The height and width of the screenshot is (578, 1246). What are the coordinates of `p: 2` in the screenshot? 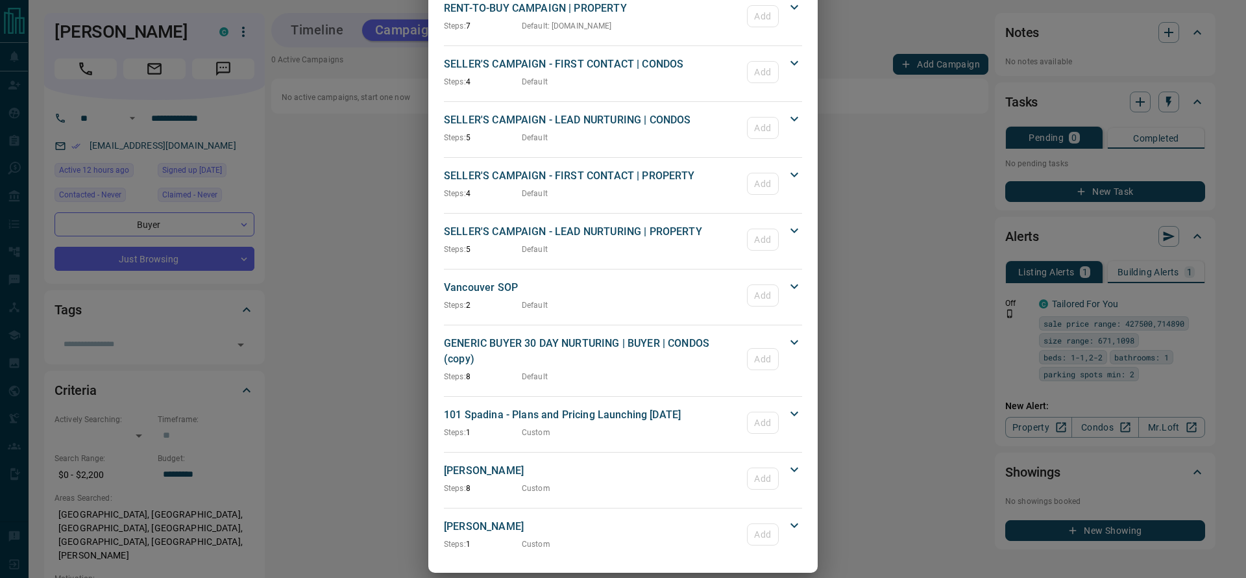 It's located at (483, 305).